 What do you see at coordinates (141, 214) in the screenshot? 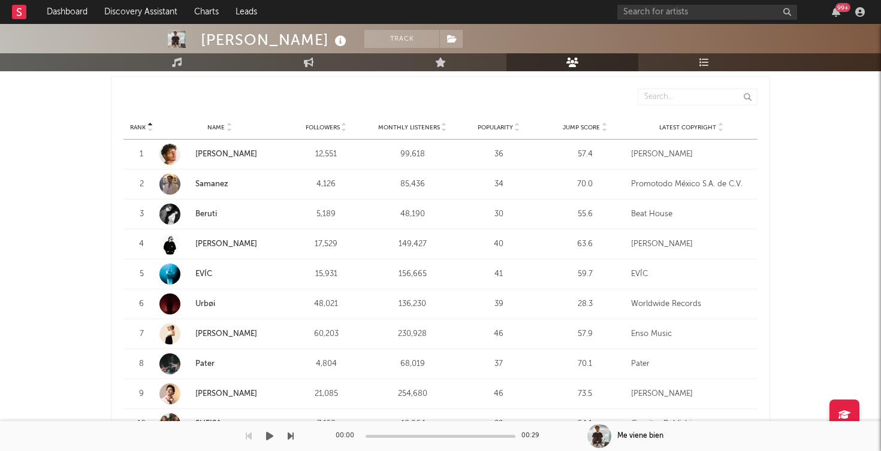
I see `div: 3` at bounding box center [141, 214].